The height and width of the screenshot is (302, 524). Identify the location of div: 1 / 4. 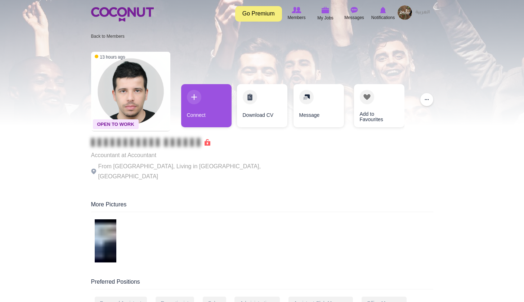
(206, 108).